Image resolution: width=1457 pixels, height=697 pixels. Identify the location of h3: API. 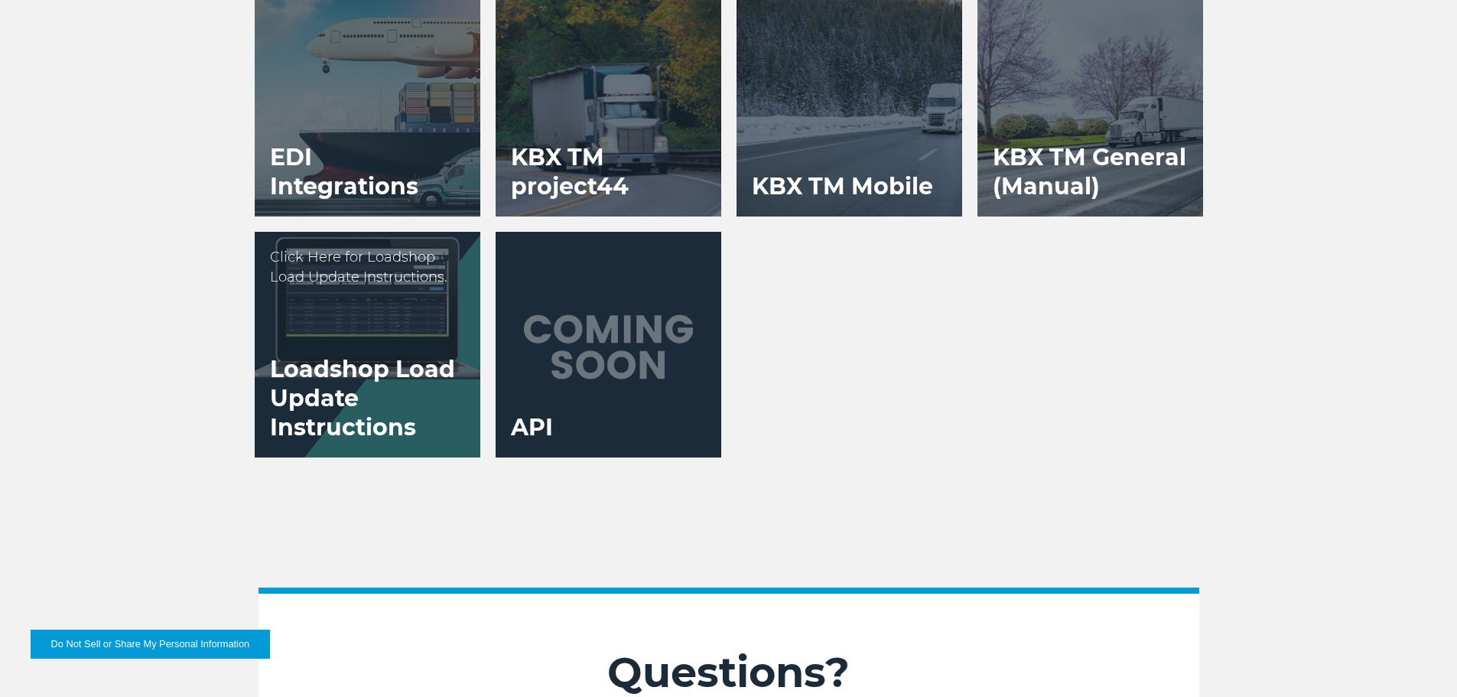
(531, 427).